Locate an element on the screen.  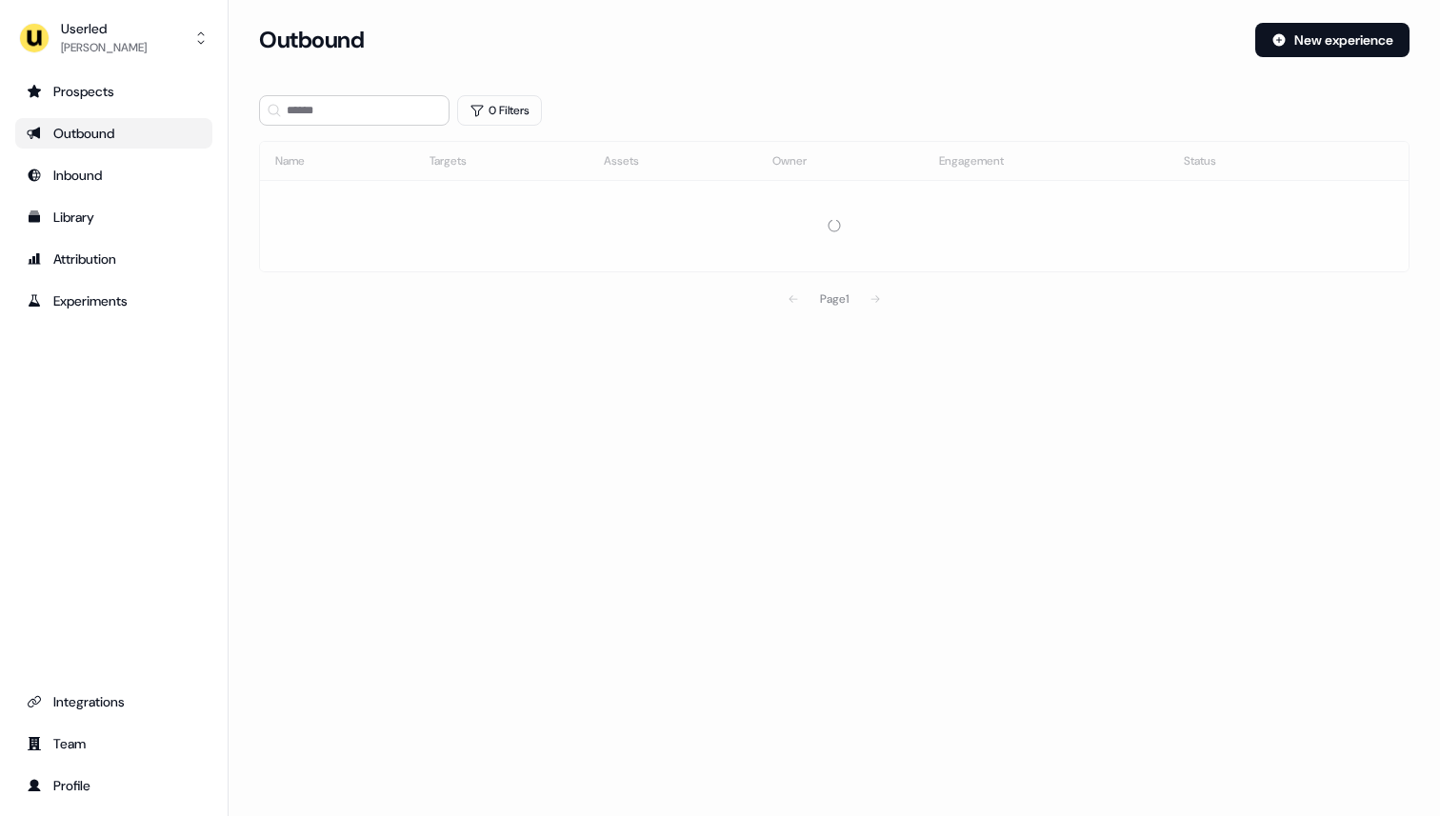
button: New experience is located at coordinates (1332, 40).